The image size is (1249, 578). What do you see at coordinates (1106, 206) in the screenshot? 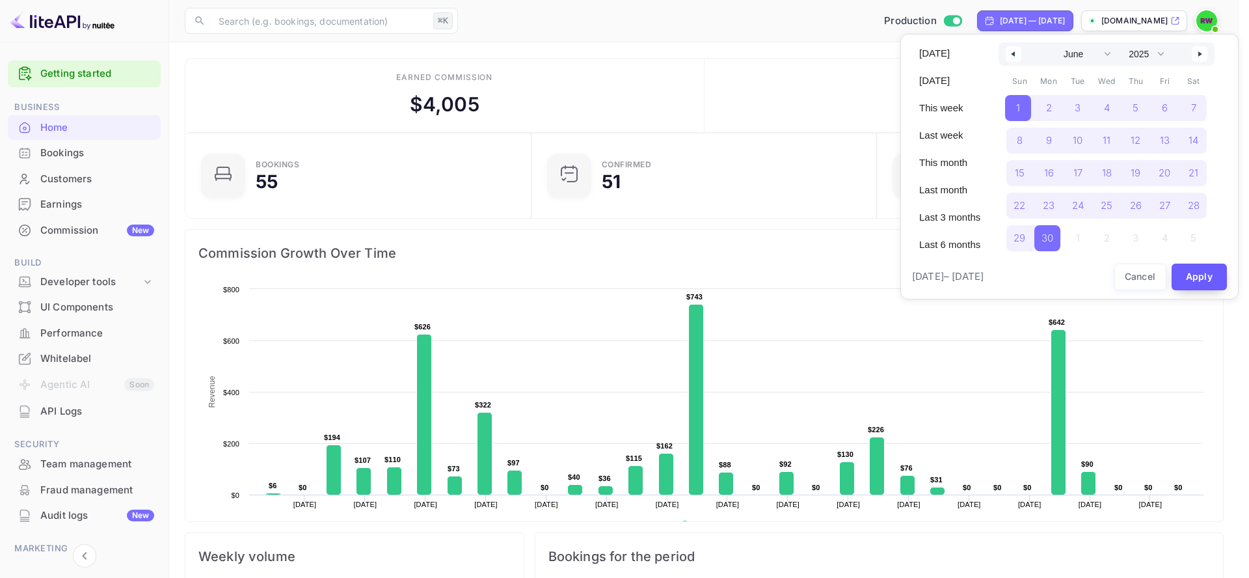
I see `span: 25` at bounding box center [1106, 206].